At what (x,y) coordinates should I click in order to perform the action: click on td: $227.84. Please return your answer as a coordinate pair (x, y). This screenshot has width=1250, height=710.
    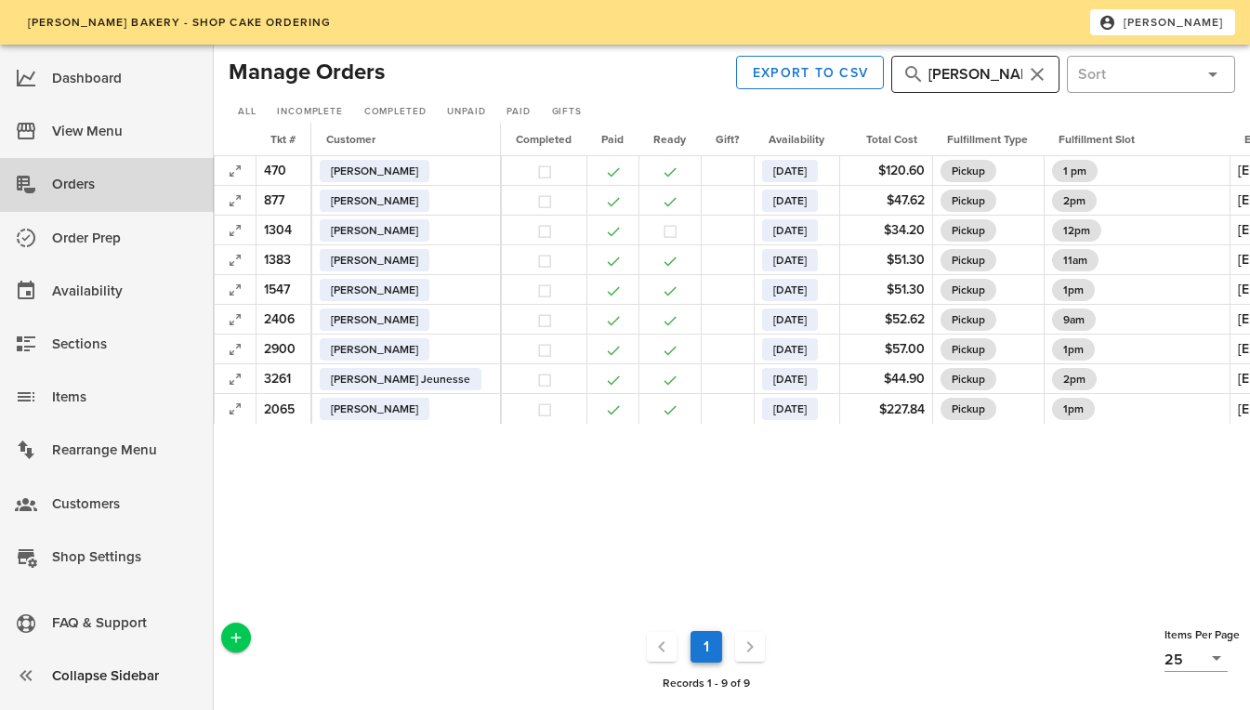
    Looking at the image, I should click on (886, 409).